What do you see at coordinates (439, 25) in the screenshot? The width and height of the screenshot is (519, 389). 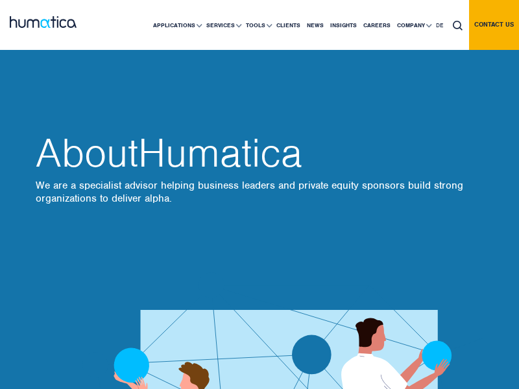 I see `span: DE` at bounding box center [439, 25].